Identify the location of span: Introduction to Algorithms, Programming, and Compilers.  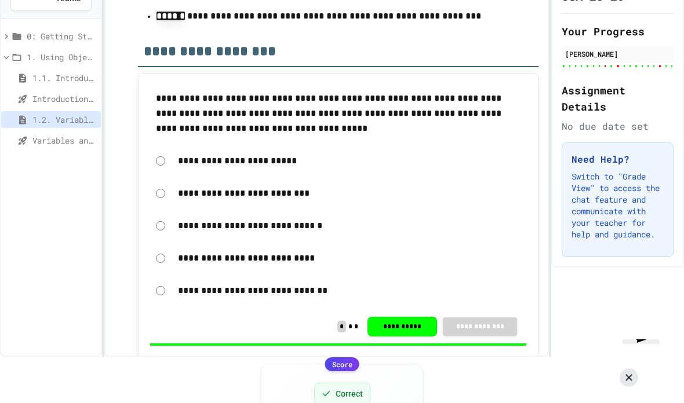
(64, 98).